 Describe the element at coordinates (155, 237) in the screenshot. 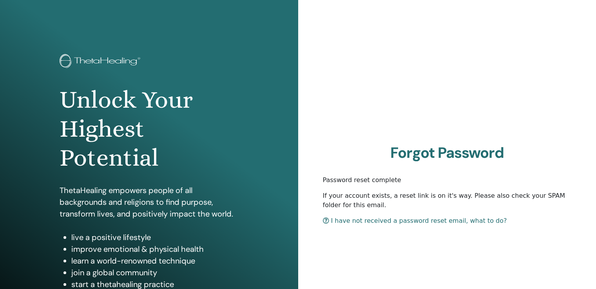

I see `li: live a positive lifestyle` at that location.